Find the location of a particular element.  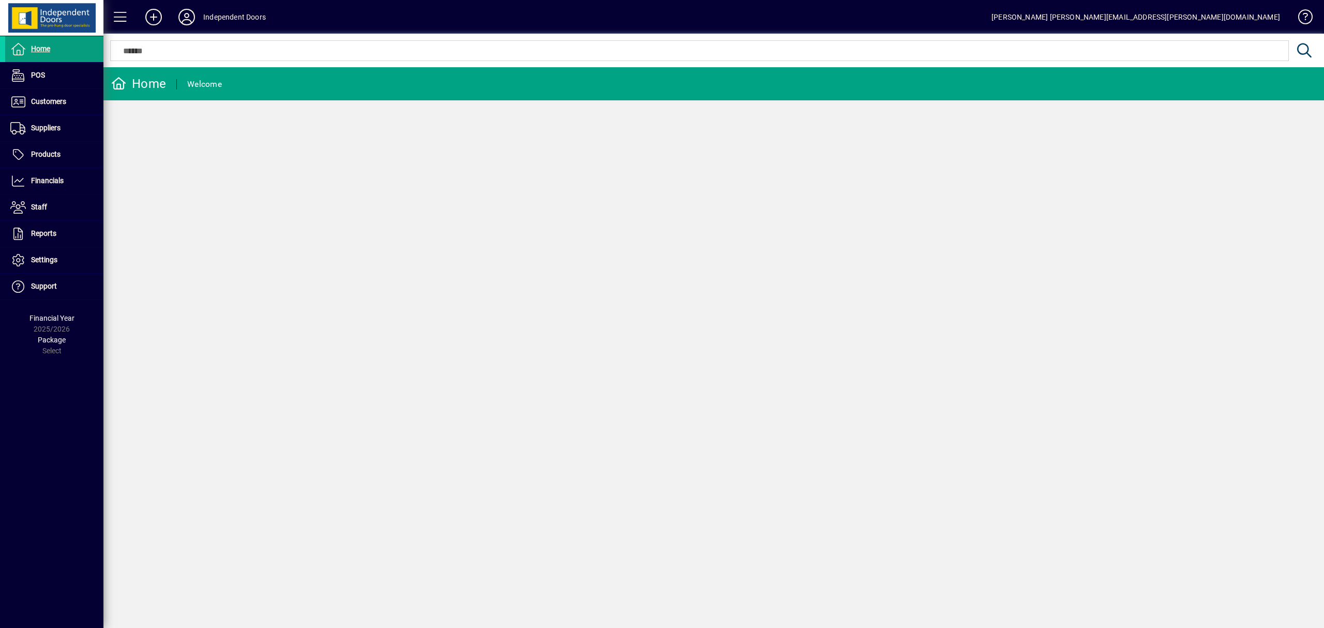

a: Financials is located at coordinates (54, 181).